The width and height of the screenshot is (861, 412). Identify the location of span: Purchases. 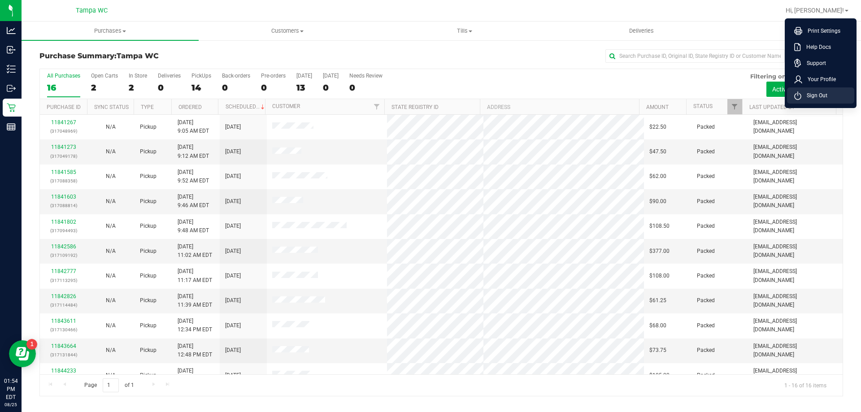
(110, 31).